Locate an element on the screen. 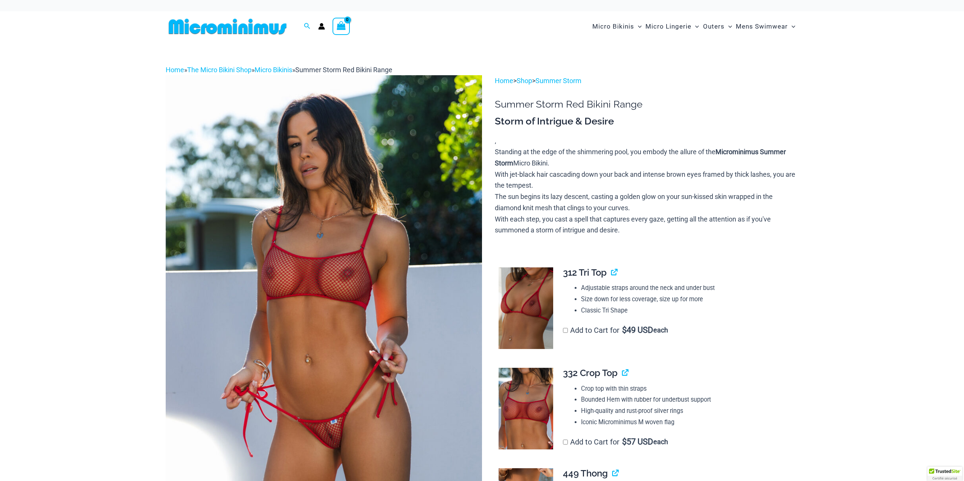 Image resolution: width=964 pixels, height=481 pixels. span: Outers is located at coordinates (713, 26).